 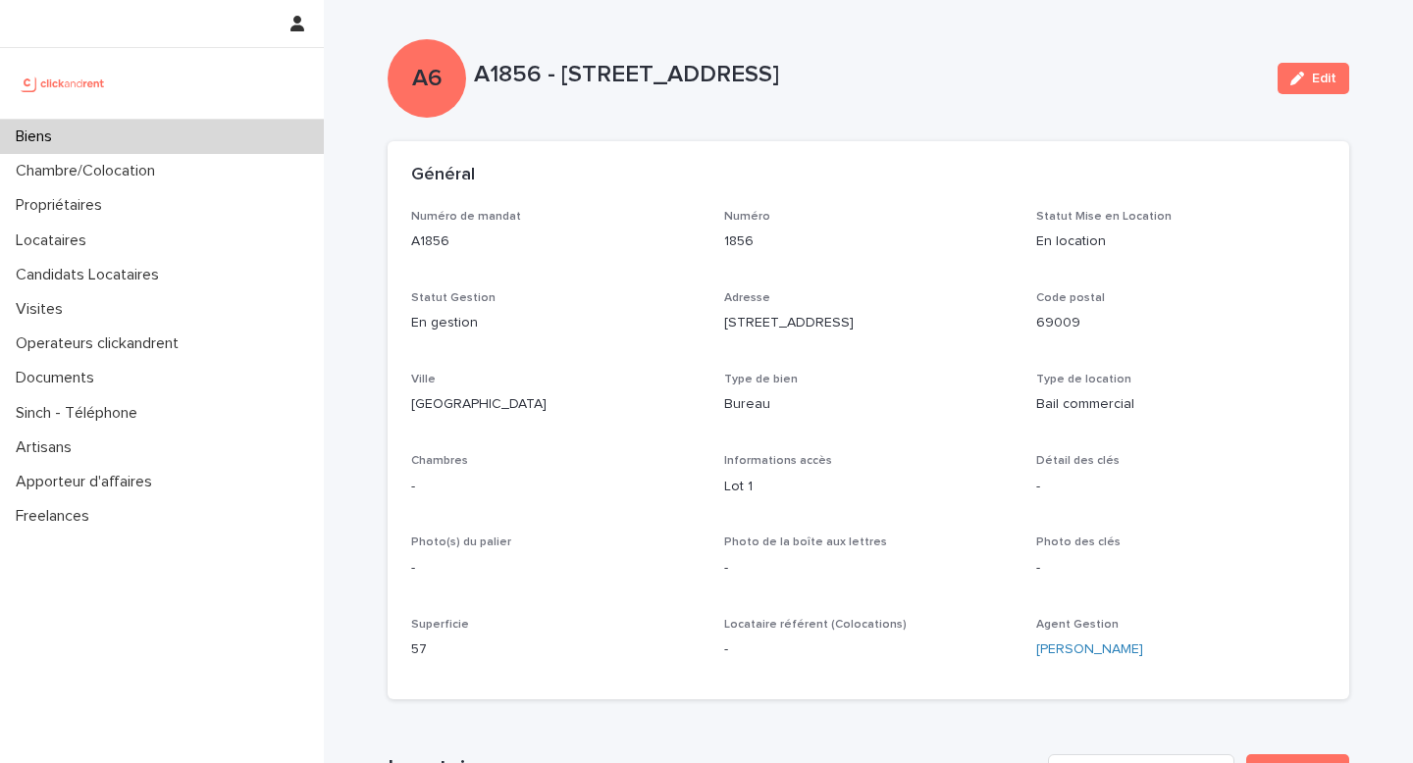 What do you see at coordinates (555, 241) in the screenshot?
I see `p: A1856` at bounding box center [555, 241].